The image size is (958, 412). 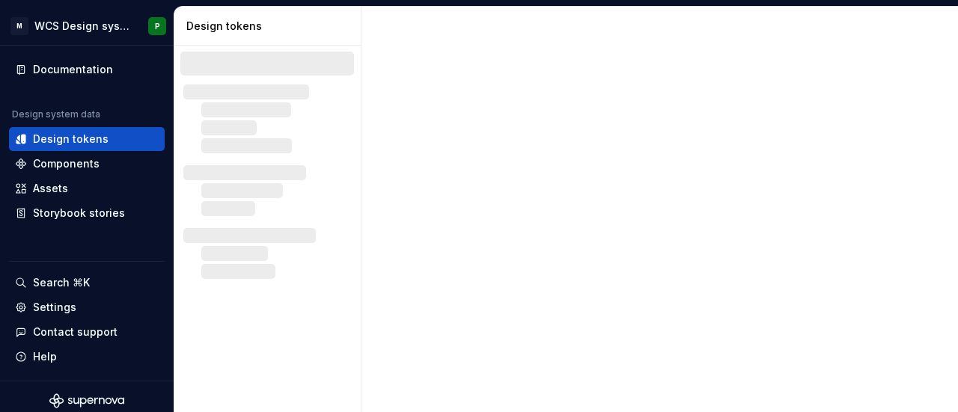 What do you see at coordinates (82, 26) in the screenshot?
I see `div: WCS Design system` at bounding box center [82, 26].